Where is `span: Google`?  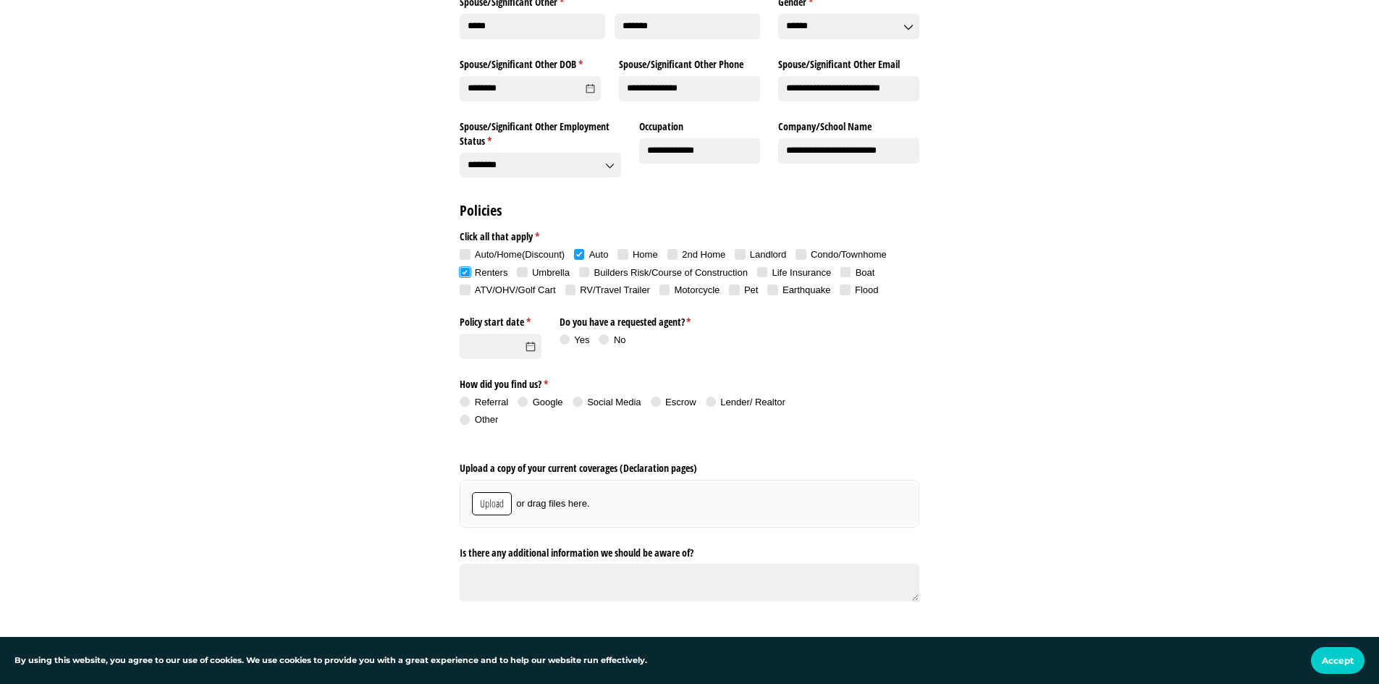 span: Google is located at coordinates (548, 402).